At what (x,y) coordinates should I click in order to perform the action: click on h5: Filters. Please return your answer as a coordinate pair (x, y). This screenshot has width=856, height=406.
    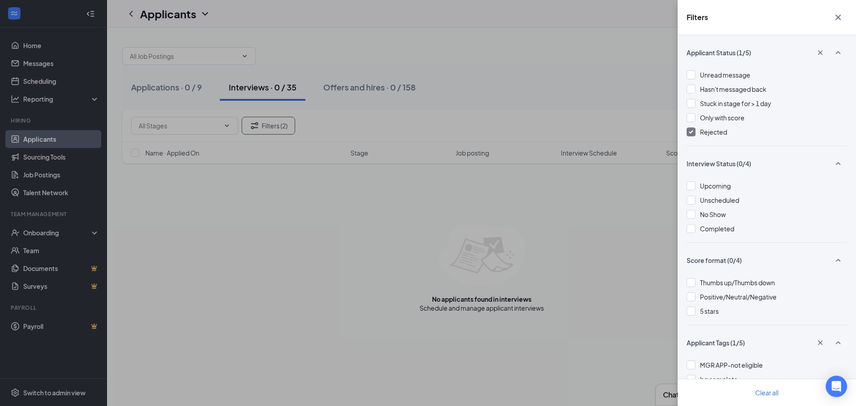
    Looking at the image, I should click on (697, 17).